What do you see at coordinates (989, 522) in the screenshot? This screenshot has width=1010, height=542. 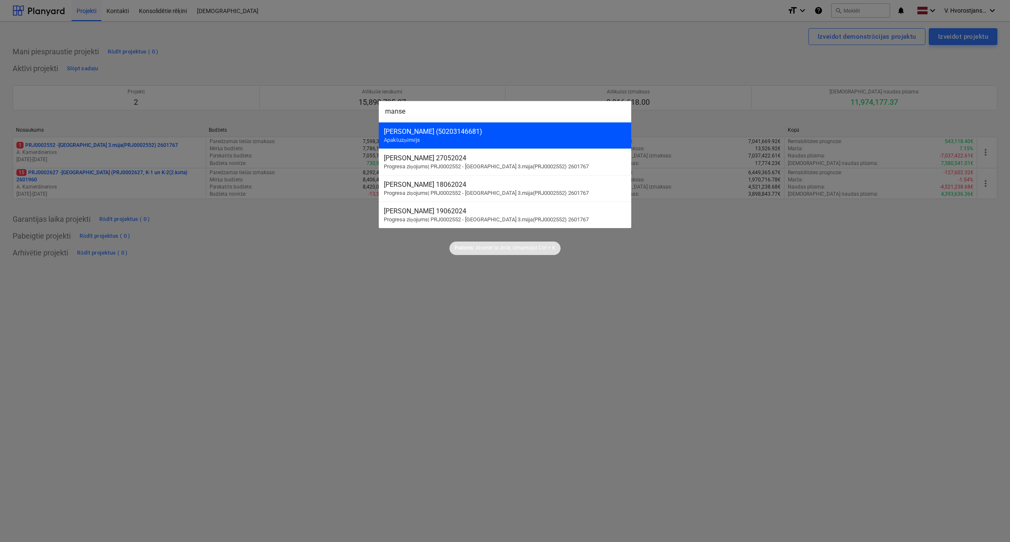 I see `div: Chat Widget` at bounding box center [989, 522].